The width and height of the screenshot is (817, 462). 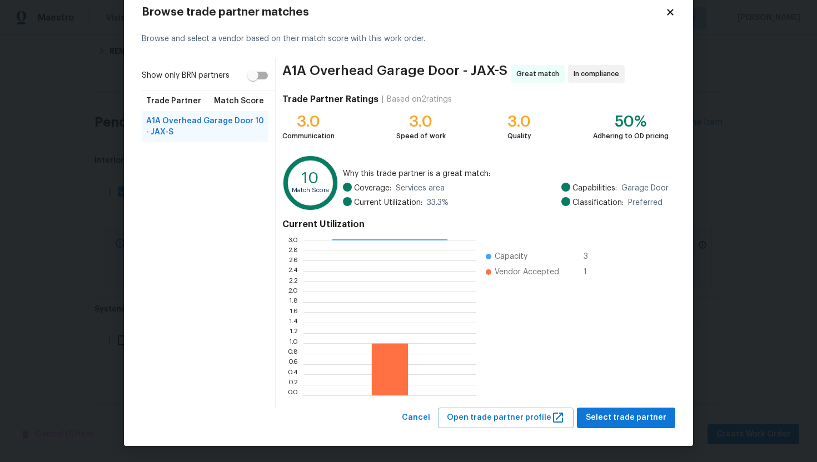 I want to click on button: Cancel, so click(x=416, y=418).